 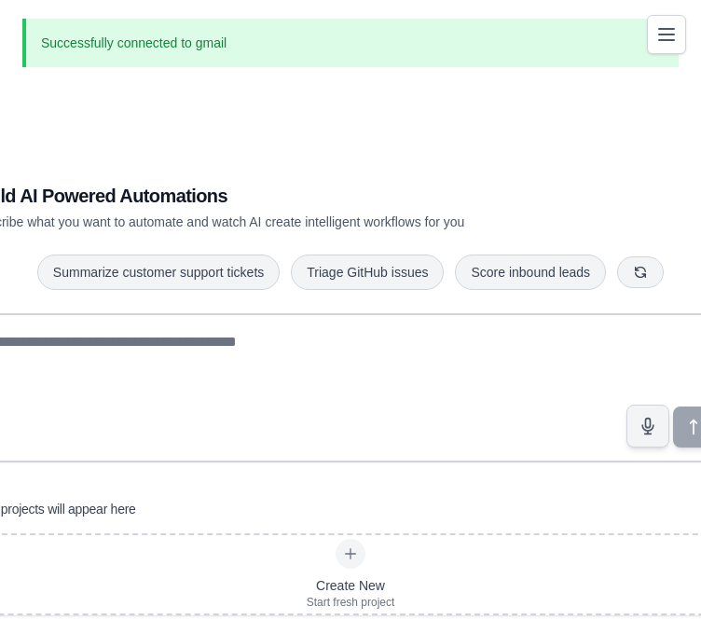 I want to click on button: Click to speak your automation idea, so click(x=648, y=426).